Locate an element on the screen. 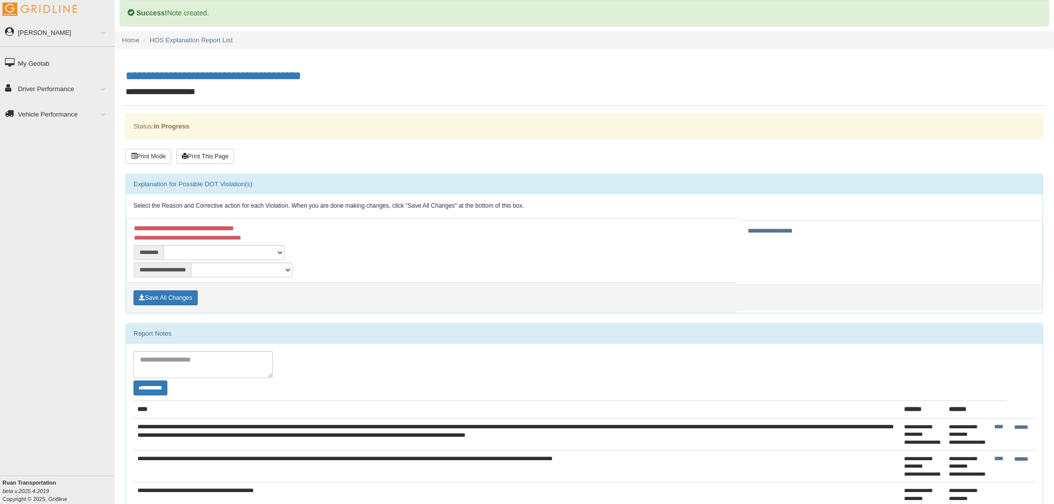 This screenshot has height=504, width=1054. strong: In Progress is located at coordinates (171, 126).